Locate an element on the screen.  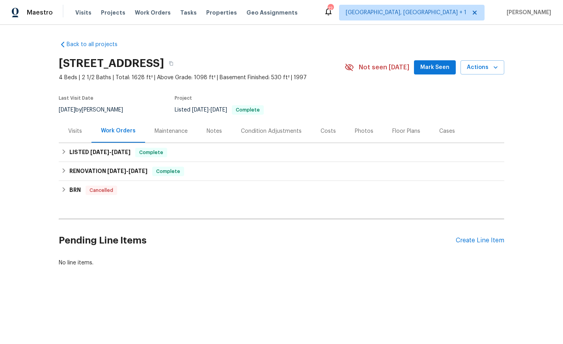
div: Maintenance is located at coordinates (171, 131).